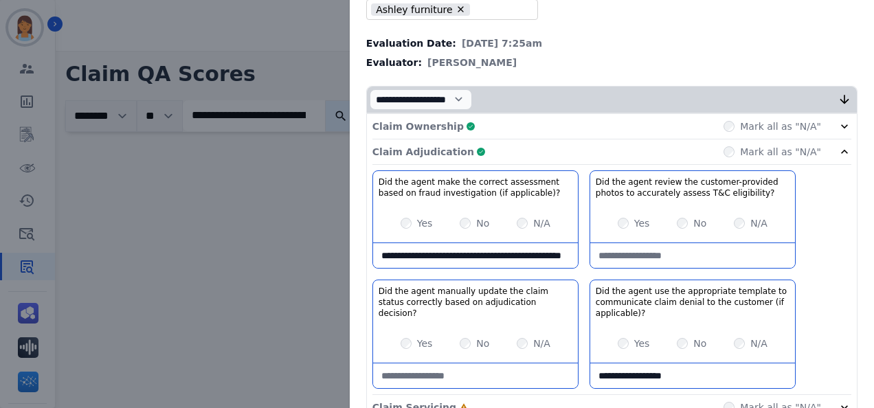 The image size is (874, 408). I want to click on h3: Did the agent review the customer-provided photos to accurately assess T&C eligibility?, so click(692, 188).